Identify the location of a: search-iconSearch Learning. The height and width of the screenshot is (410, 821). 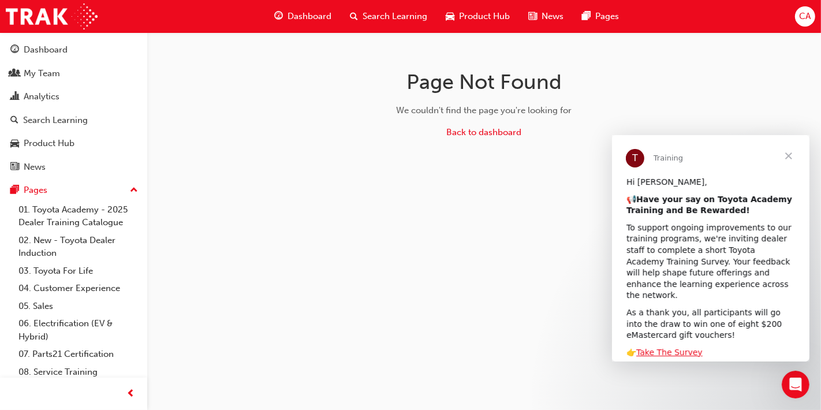
(388, 16).